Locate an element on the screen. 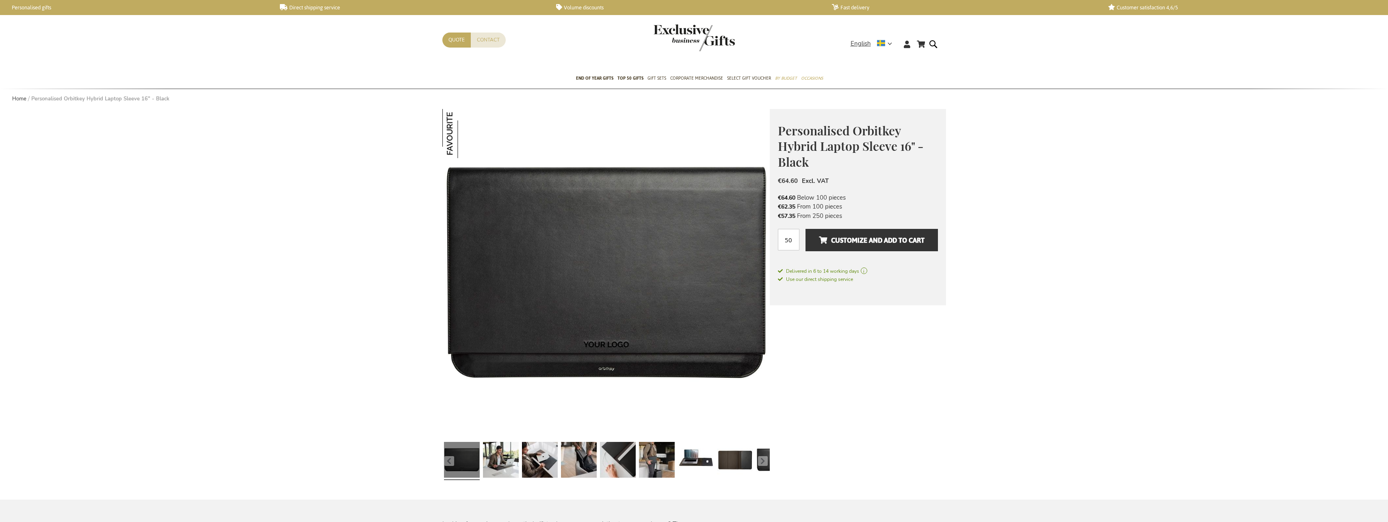 This screenshot has height=522, width=1388. span: English is located at coordinates (861, 43).